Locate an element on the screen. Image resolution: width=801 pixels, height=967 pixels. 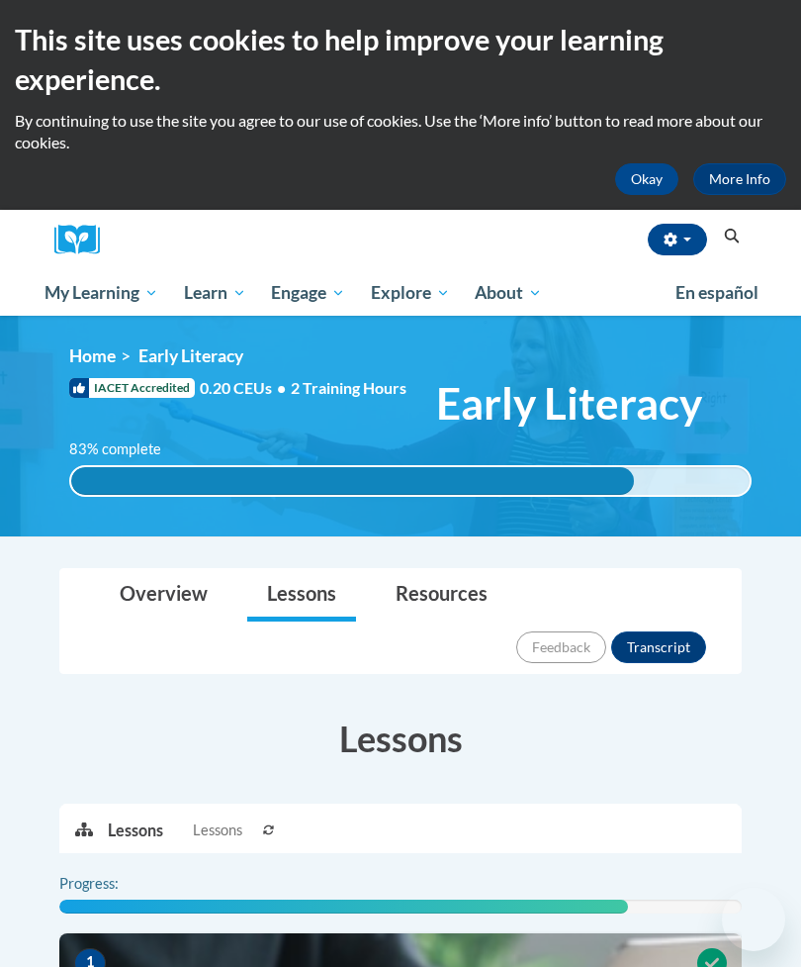
a: Learn is located at coordinates (215, 293).